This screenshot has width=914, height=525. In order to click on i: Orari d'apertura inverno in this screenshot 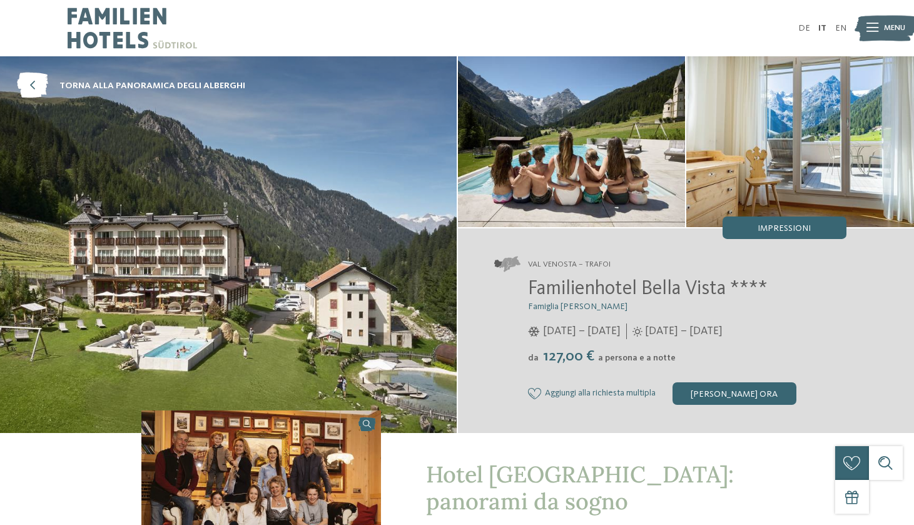, I will do `click(534, 332)`.